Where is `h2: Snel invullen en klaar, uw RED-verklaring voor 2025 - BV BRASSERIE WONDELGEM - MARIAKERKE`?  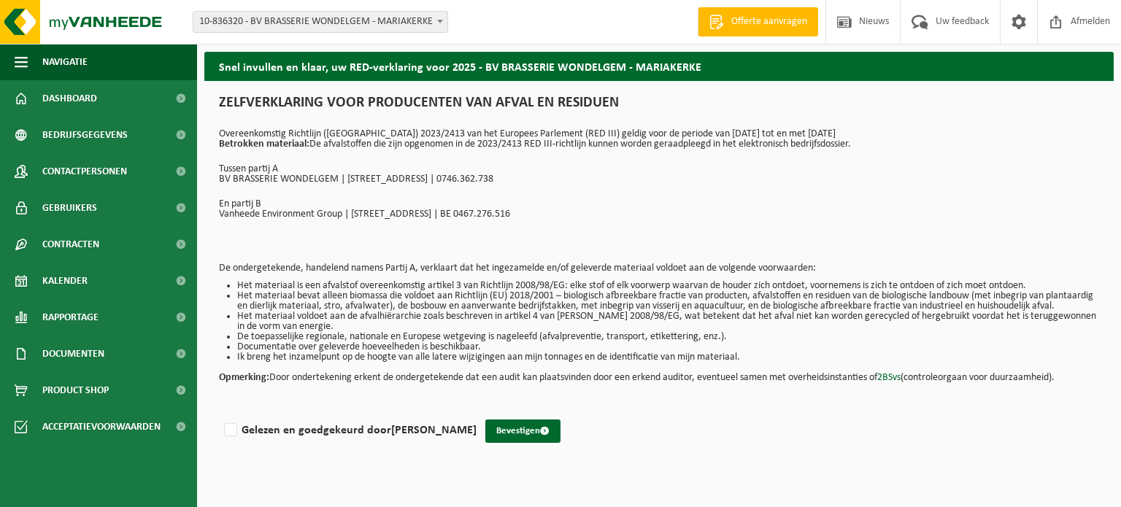
h2: Snel invullen en klaar, uw RED-verklaring voor 2025 - BV BRASSERIE WONDELGEM - MARIAKERKE is located at coordinates (659, 66).